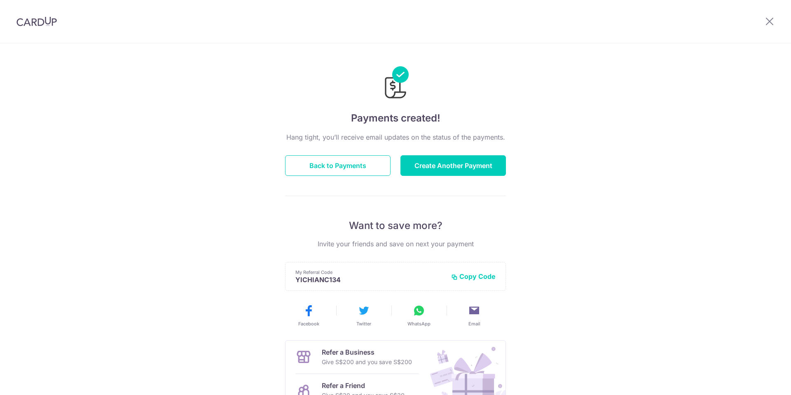  What do you see at coordinates (419, 315) in the screenshot?
I see `button: WhatsApp` at bounding box center [419, 315].